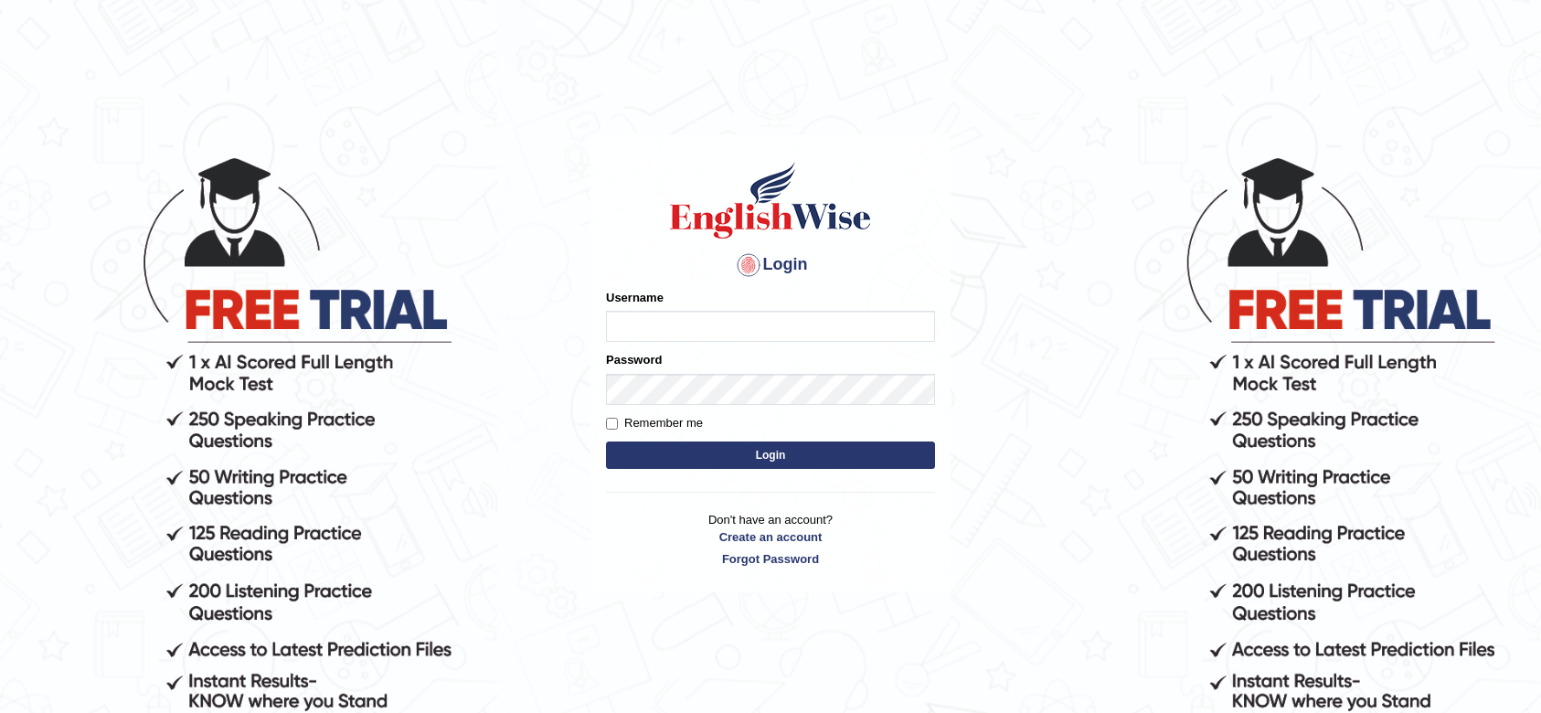  Describe the element at coordinates (771, 558) in the screenshot. I see `a: Forgot Password` at that location.